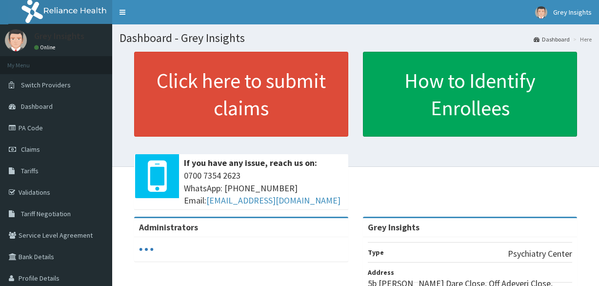  Describe the element at coordinates (46, 214) in the screenshot. I see `span: Tariff Negotiation` at that location.